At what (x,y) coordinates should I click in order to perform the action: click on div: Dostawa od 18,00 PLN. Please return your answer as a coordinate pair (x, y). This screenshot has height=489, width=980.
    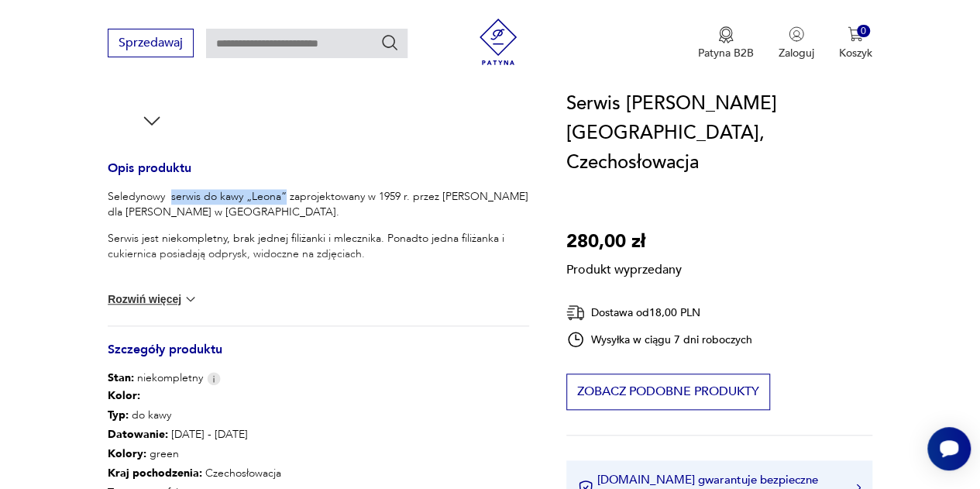
    Looking at the image, I should click on (659, 312).